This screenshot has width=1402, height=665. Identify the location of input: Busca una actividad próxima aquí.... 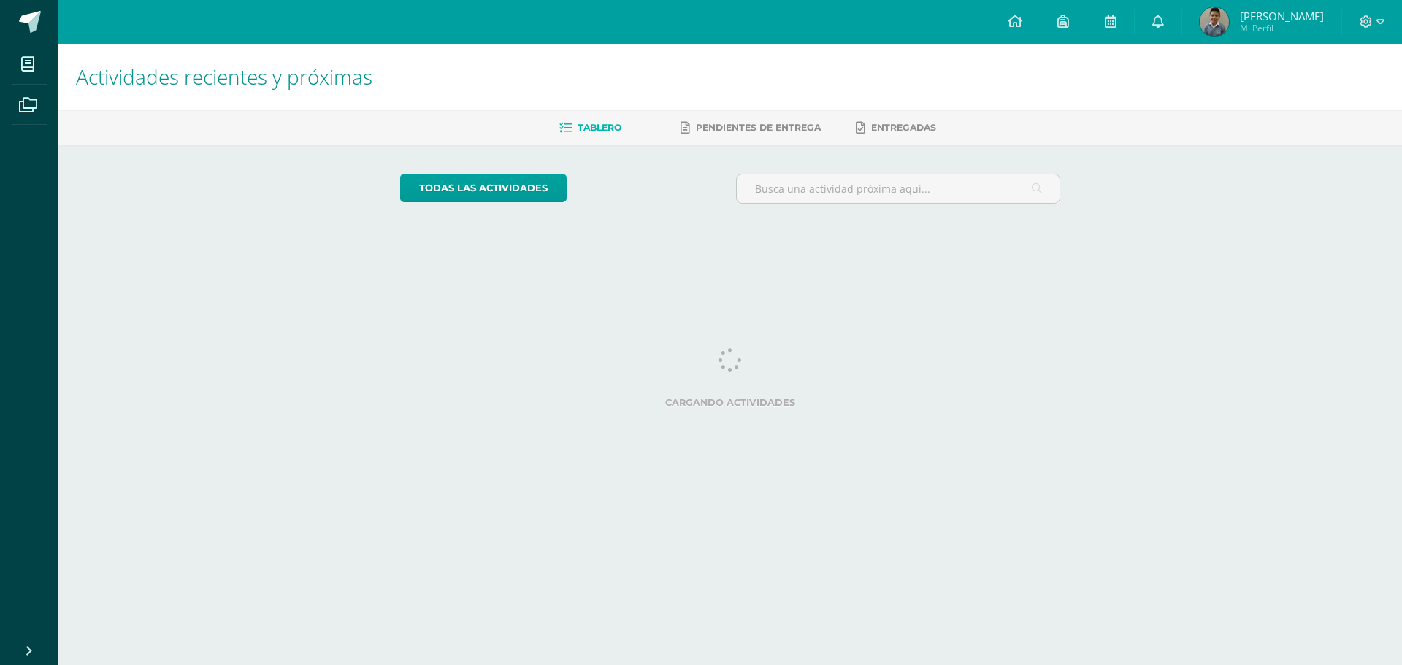
(898, 188).